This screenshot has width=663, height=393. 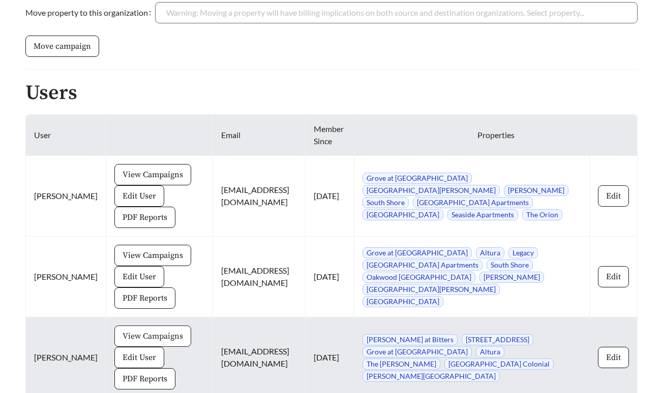 What do you see at coordinates (62, 46) in the screenshot?
I see `button: Move campaign` at bounding box center [62, 46].